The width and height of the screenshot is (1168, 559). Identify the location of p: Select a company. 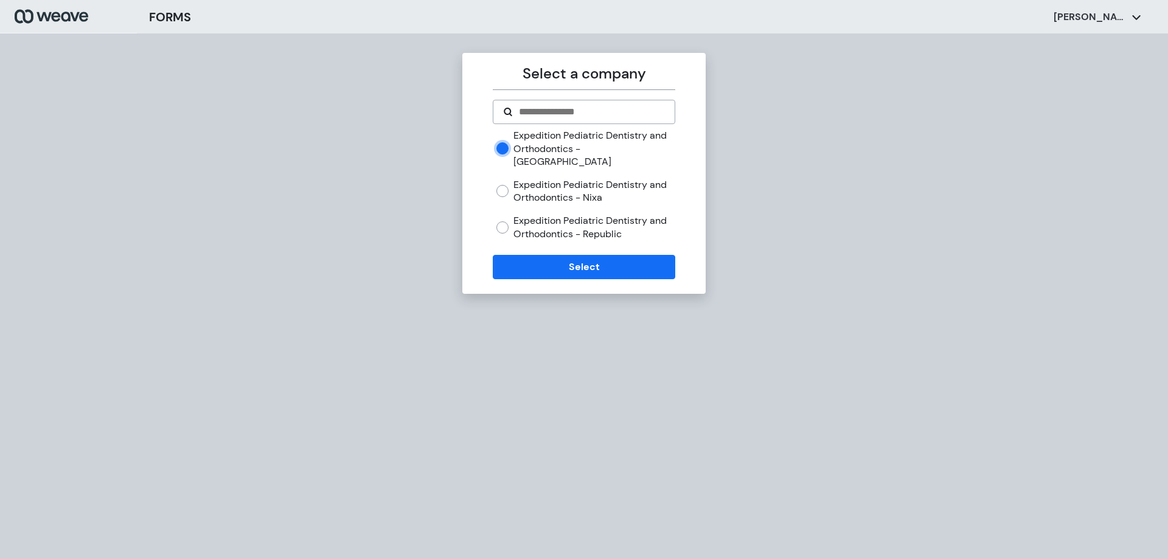
(583, 74).